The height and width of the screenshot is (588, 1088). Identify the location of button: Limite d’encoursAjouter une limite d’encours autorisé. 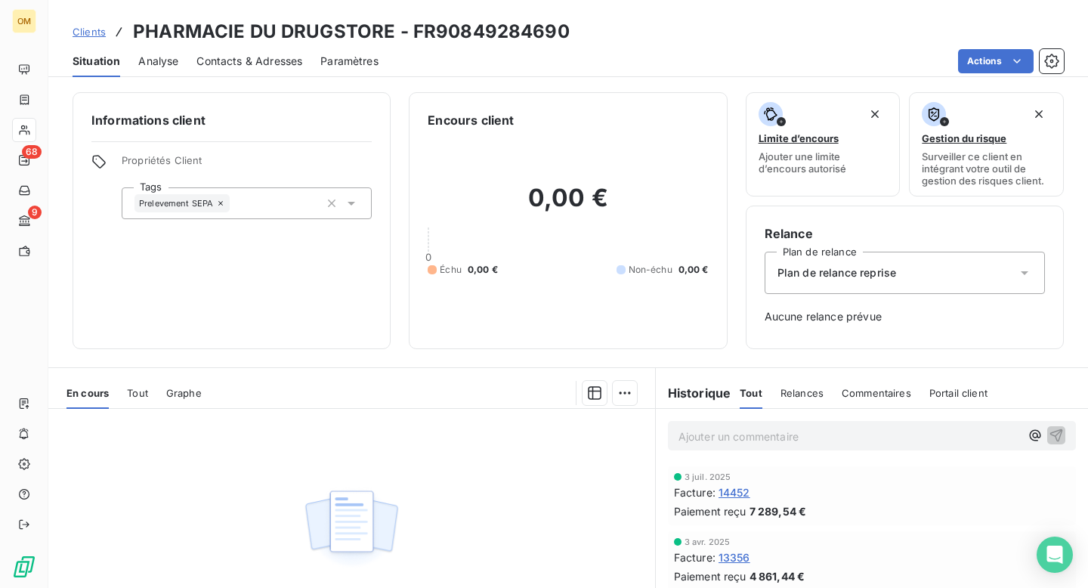
(823, 144).